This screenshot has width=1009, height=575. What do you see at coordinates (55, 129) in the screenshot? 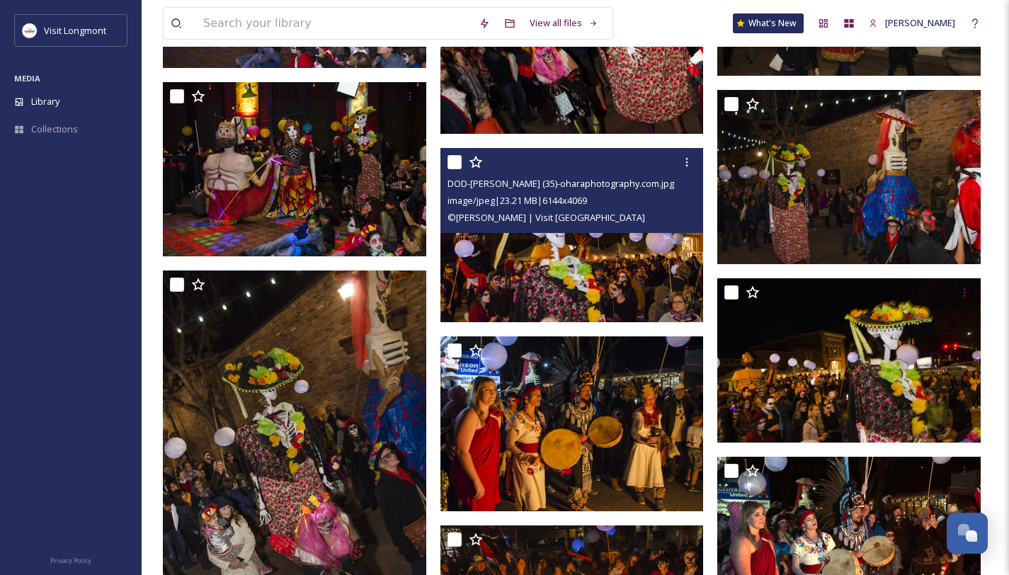
I see `span: Collections` at bounding box center [55, 129].